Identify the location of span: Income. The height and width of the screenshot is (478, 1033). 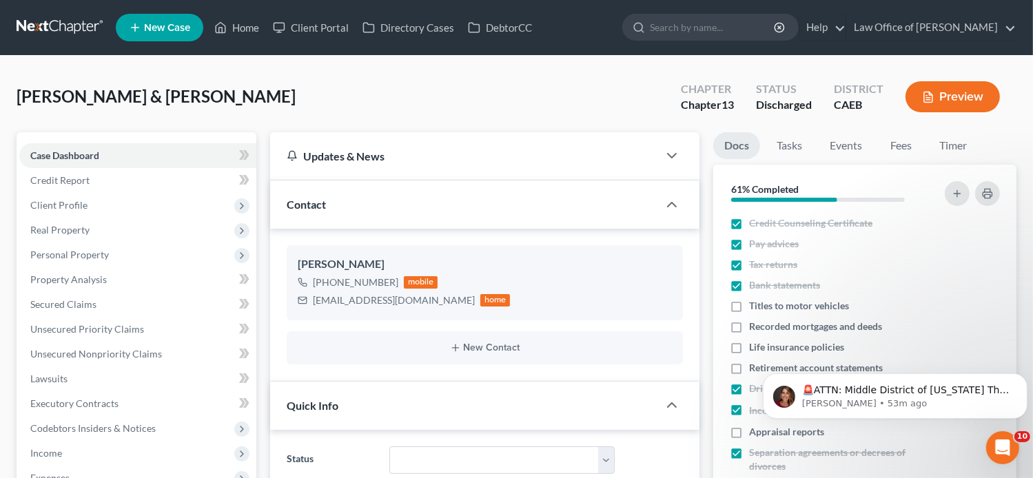
(46, 453).